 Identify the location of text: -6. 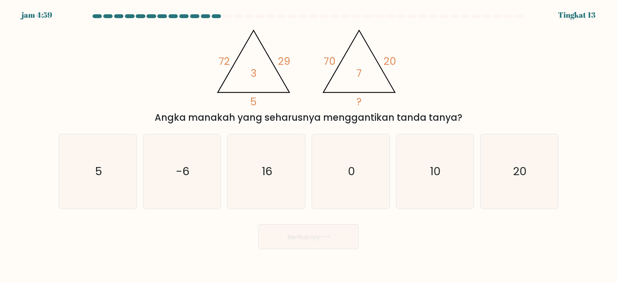
(182, 171).